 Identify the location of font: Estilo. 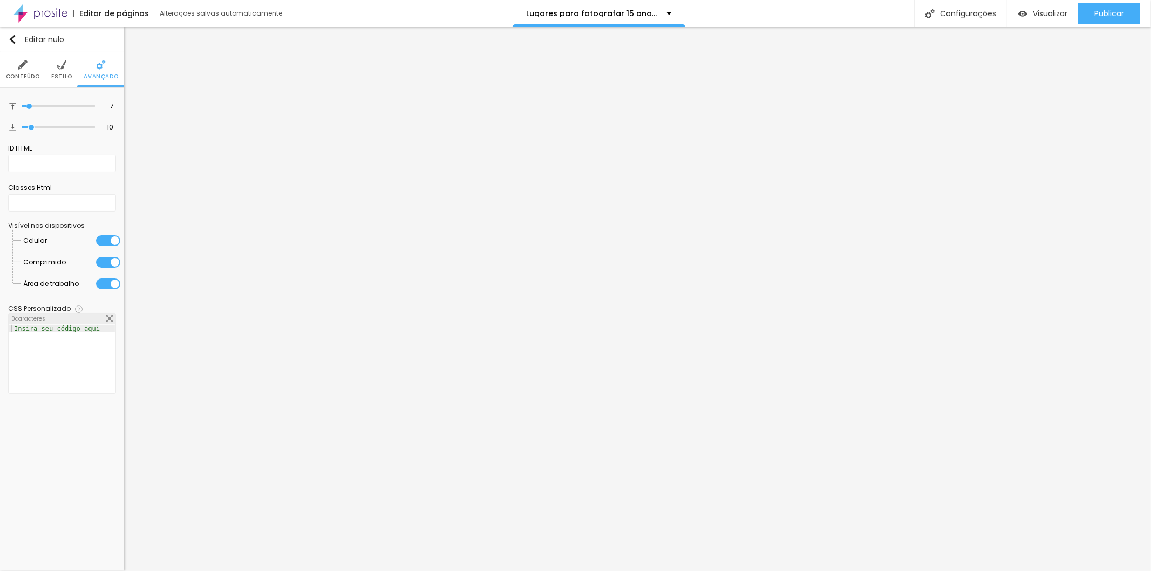
(62, 76).